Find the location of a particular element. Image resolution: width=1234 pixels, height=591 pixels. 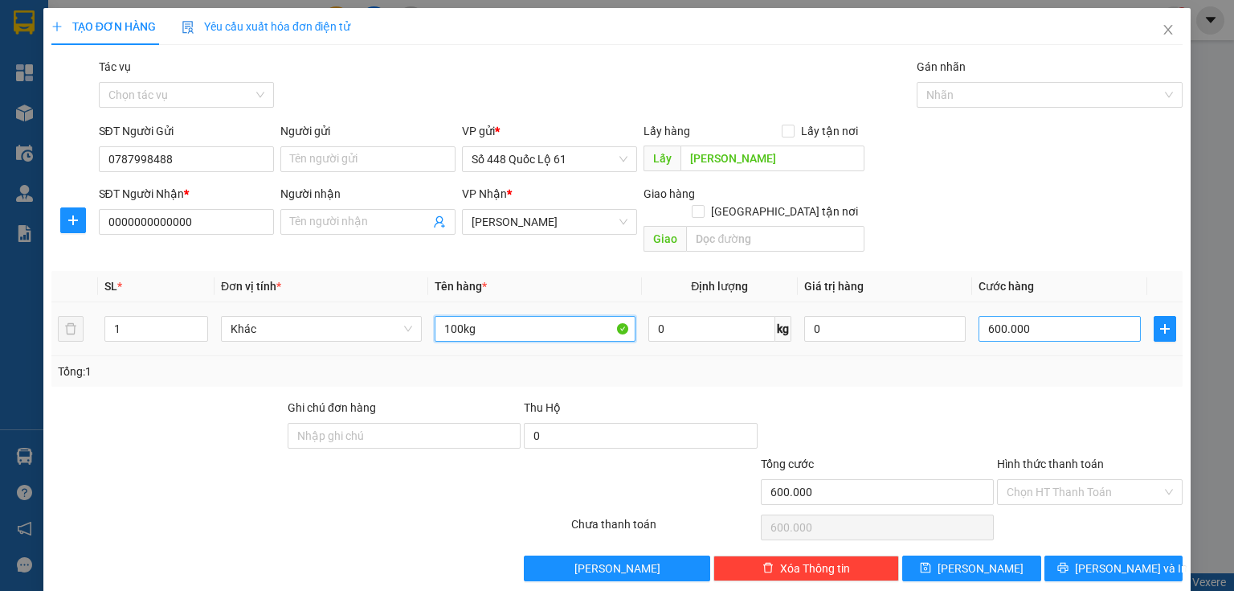

span: Lấy is located at coordinates (662, 158).